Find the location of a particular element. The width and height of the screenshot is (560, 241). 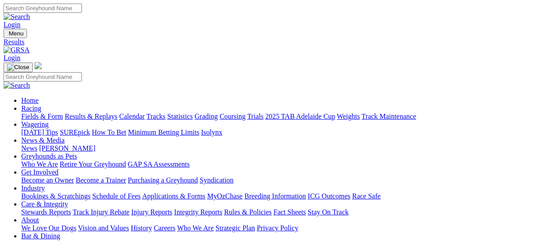

a: GAP SA Assessments is located at coordinates (159, 164).